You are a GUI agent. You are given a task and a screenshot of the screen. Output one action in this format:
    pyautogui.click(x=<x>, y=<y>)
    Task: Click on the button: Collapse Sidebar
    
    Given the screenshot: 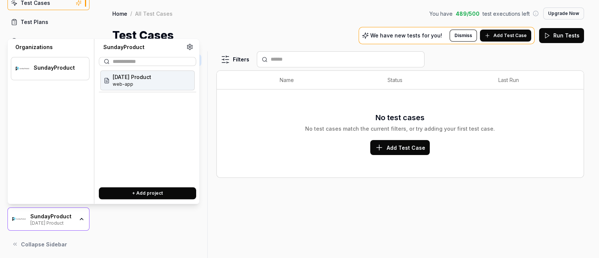 What is the action you would take?
    pyautogui.click(x=48, y=244)
    